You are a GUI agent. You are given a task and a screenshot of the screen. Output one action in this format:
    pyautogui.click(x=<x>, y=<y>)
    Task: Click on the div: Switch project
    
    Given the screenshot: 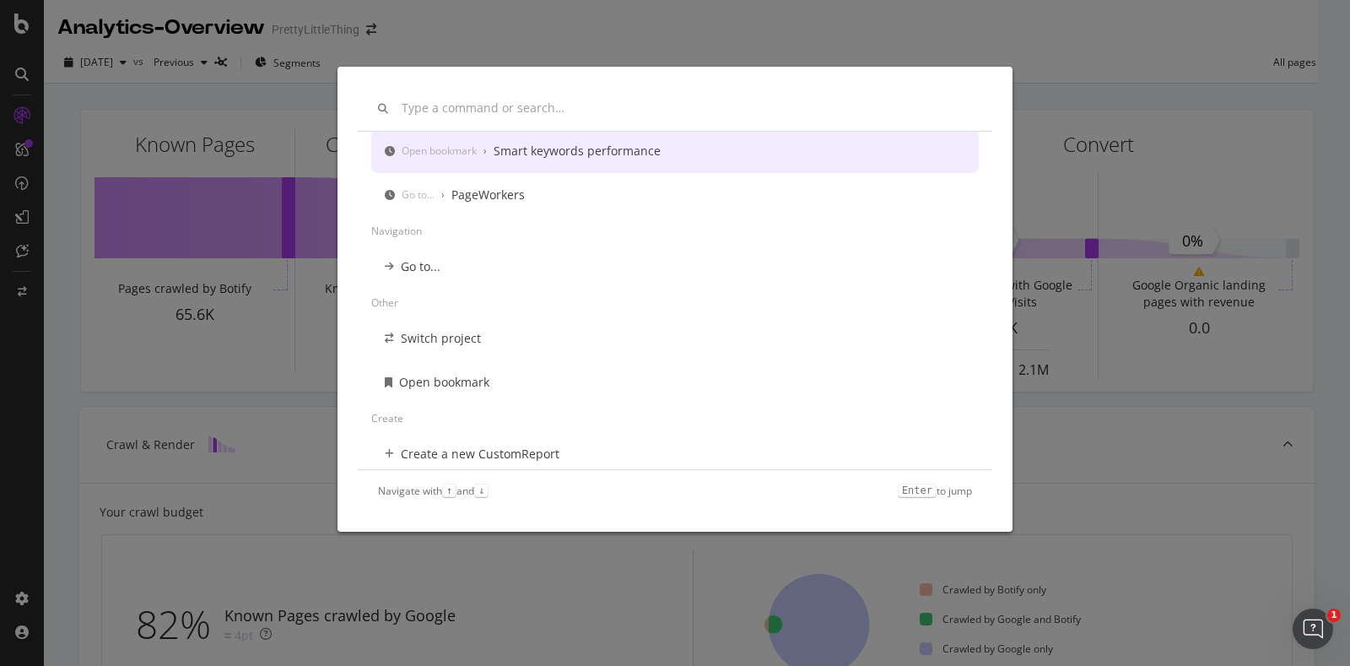 What is the action you would take?
    pyautogui.click(x=440, y=338)
    